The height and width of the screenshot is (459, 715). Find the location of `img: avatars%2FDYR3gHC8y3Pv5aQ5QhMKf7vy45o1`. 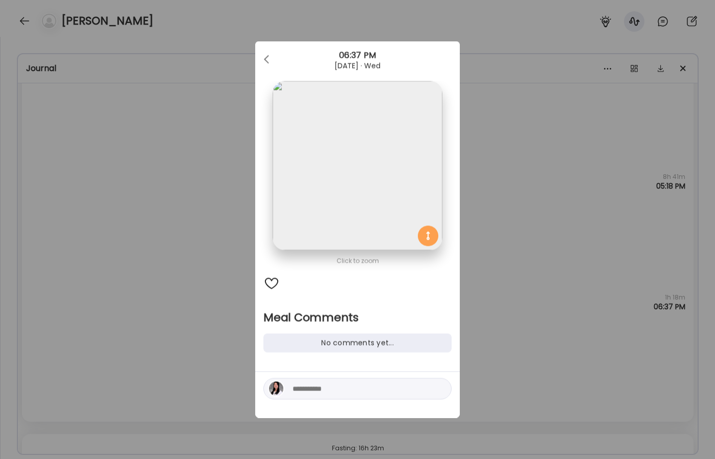

img: avatars%2FDYR3gHC8y3Pv5aQ5QhMKf7vy45o1 is located at coordinates (276, 389).